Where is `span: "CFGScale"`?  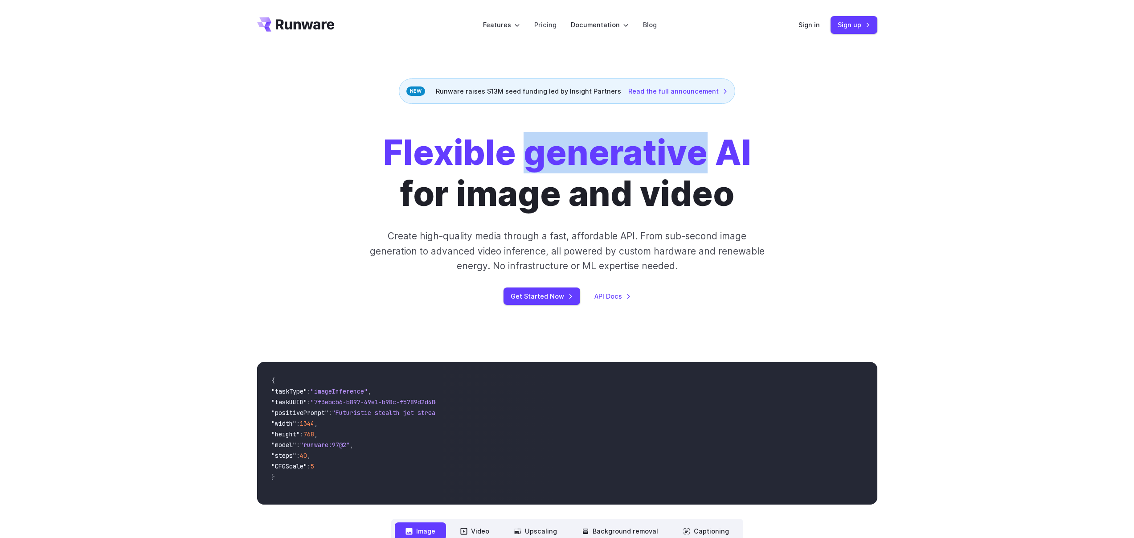
span: "CFGScale" is located at coordinates (289, 466).